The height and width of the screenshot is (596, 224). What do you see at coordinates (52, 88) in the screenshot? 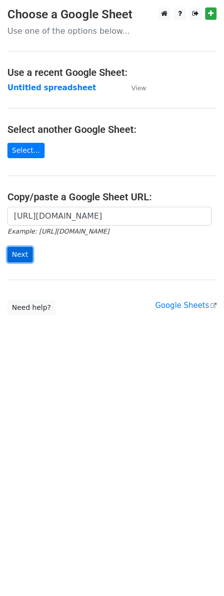
I see `a: Untitled spreadsheet` at bounding box center [52, 88].